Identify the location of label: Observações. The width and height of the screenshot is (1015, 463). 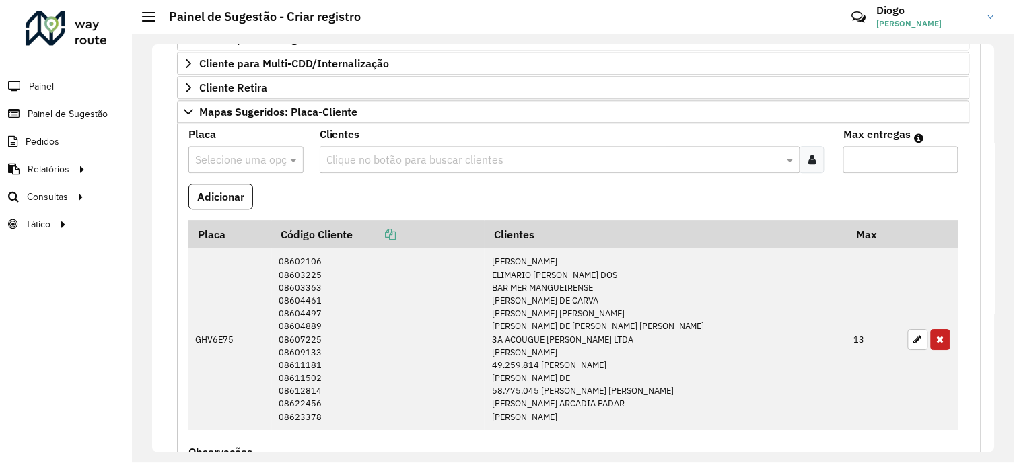
(220, 452).